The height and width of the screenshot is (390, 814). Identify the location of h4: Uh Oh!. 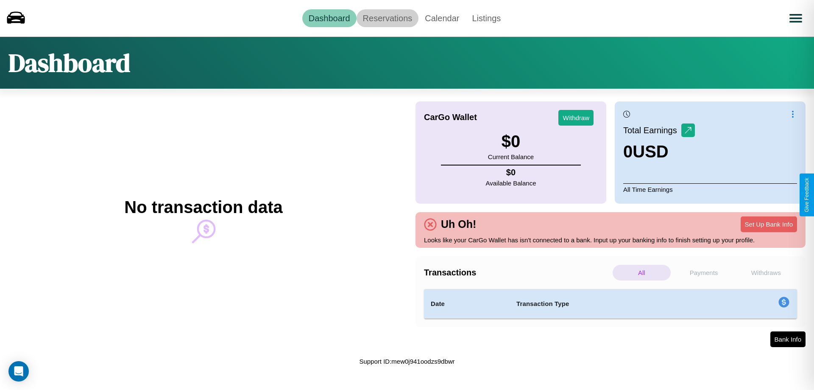
(458, 224).